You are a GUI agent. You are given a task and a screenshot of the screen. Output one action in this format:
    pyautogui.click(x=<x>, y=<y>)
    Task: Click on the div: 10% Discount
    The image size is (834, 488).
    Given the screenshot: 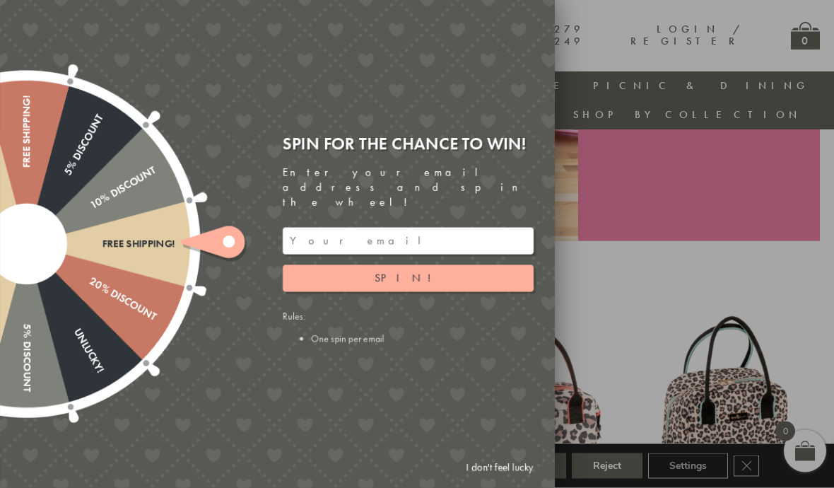 What is the action you would take?
    pyautogui.click(x=91, y=207)
    